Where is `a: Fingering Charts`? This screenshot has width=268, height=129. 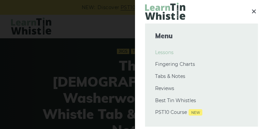 a: Fingering Charts is located at coordinates (201, 64).